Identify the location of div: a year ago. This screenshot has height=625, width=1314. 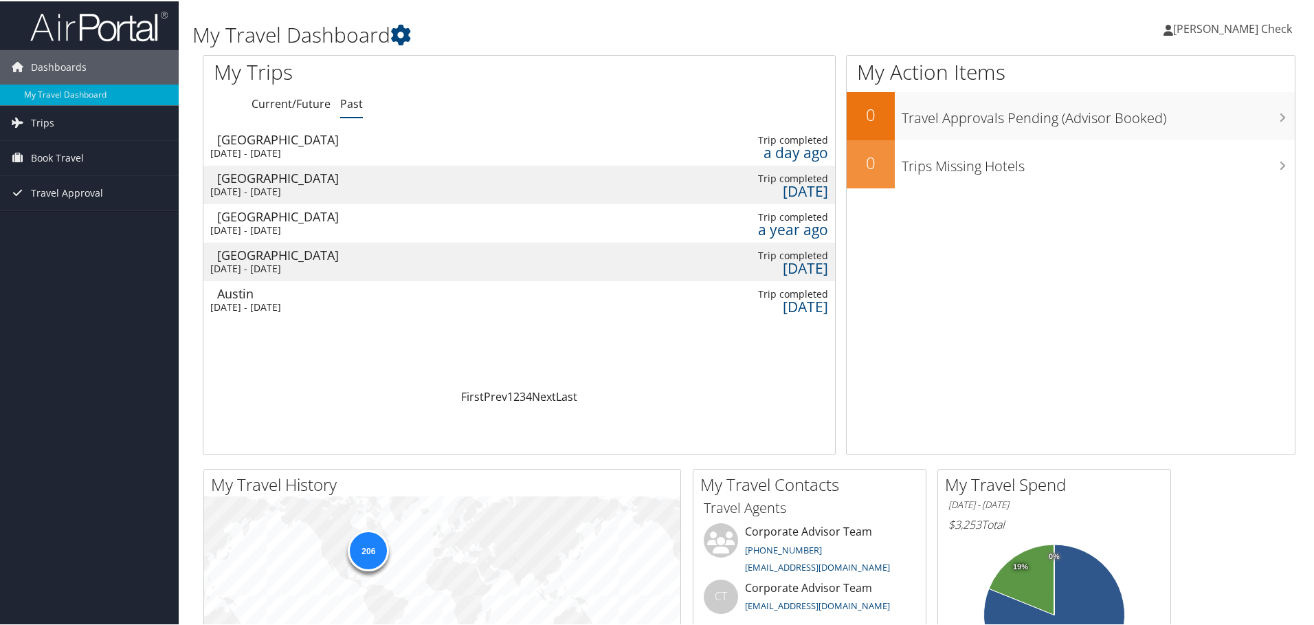
(756, 228).